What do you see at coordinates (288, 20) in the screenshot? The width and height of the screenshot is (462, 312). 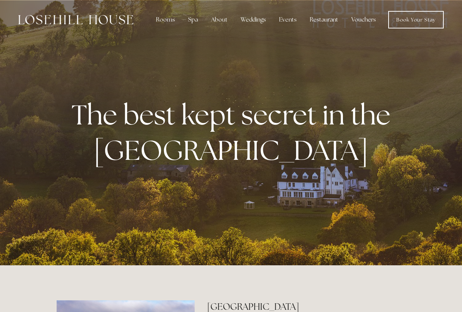 I see `div: Events` at bounding box center [288, 20].